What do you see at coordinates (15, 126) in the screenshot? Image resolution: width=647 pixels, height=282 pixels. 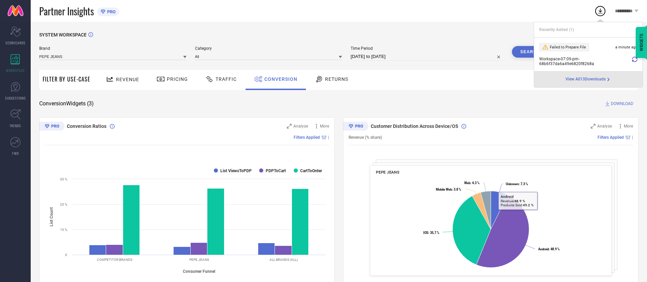 I see `span: TRENDS` at bounding box center [15, 126].